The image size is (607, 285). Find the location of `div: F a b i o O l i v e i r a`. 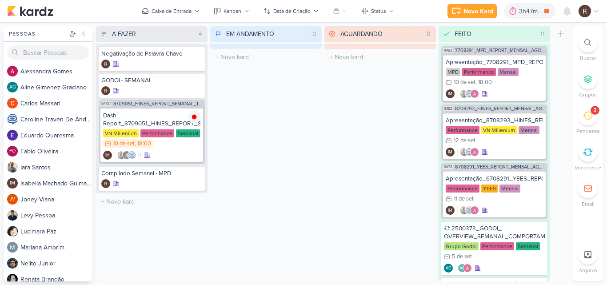

div: F a b i o O l i v e i r a is located at coordinates (56, 151).